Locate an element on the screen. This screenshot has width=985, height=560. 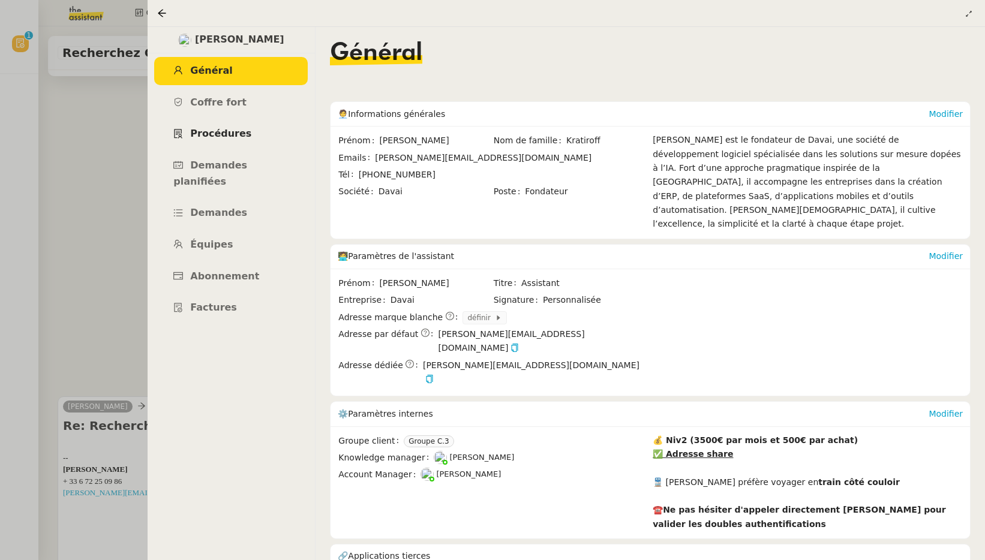
a: Coffre fort is located at coordinates (231, 103).